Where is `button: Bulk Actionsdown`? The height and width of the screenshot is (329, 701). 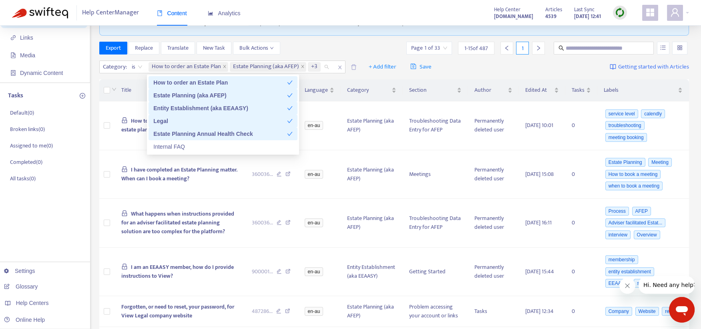 button: Bulk Actionsdown is located at coordinates (257, 48).